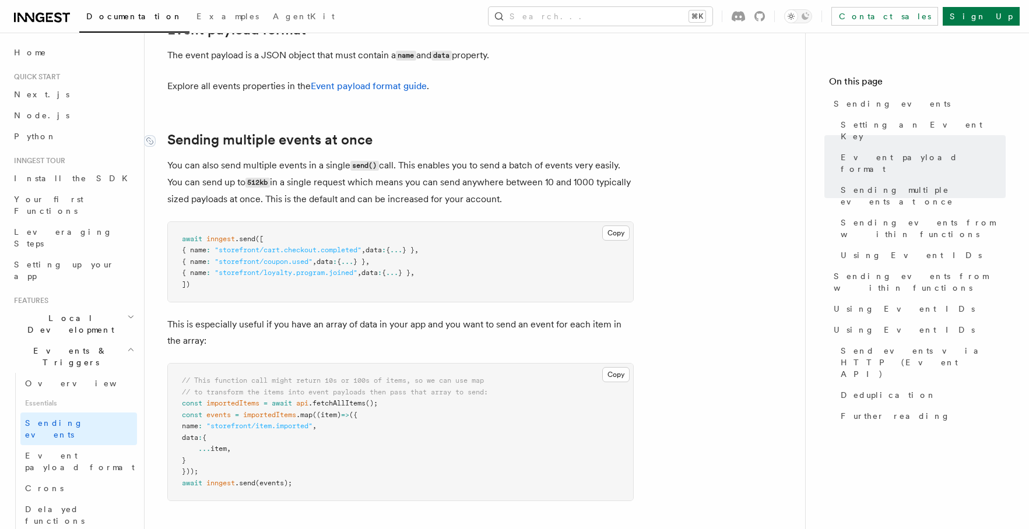  What do you see at coordinates (923, 229) in the screenshot?
I see `span: Sending events from within functions` at bounding box center [923, 229].